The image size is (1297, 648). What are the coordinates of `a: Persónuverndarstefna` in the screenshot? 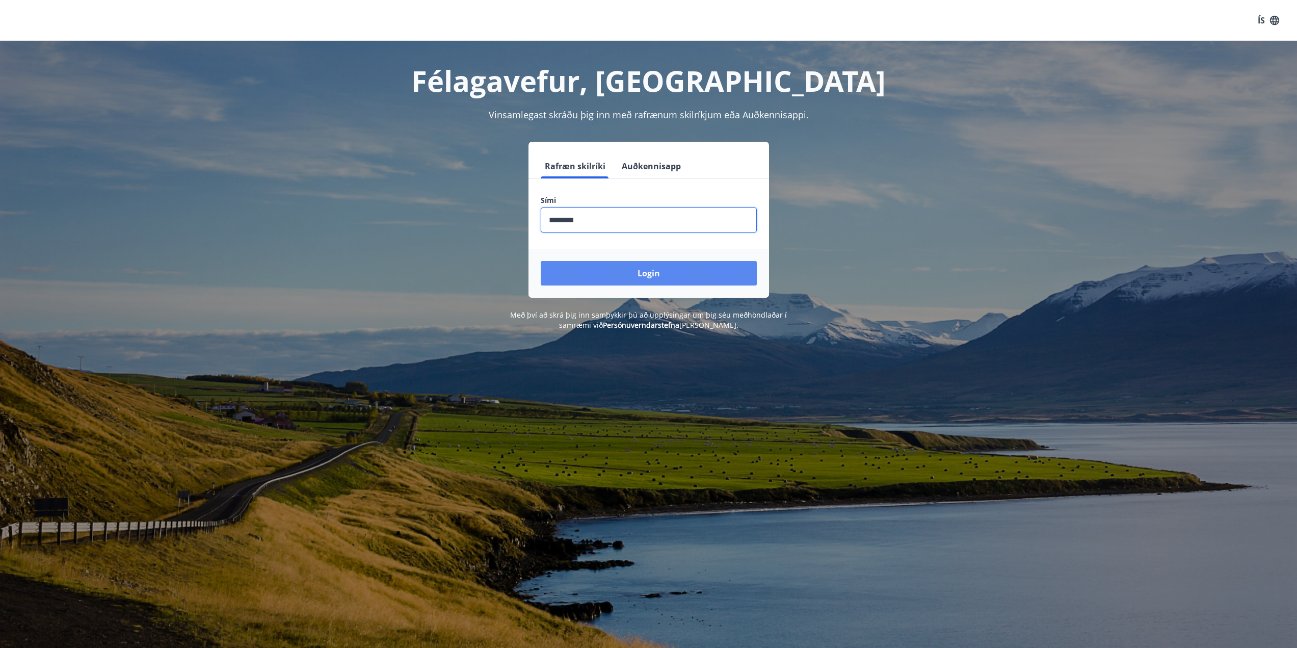 It's located at (641, 325).